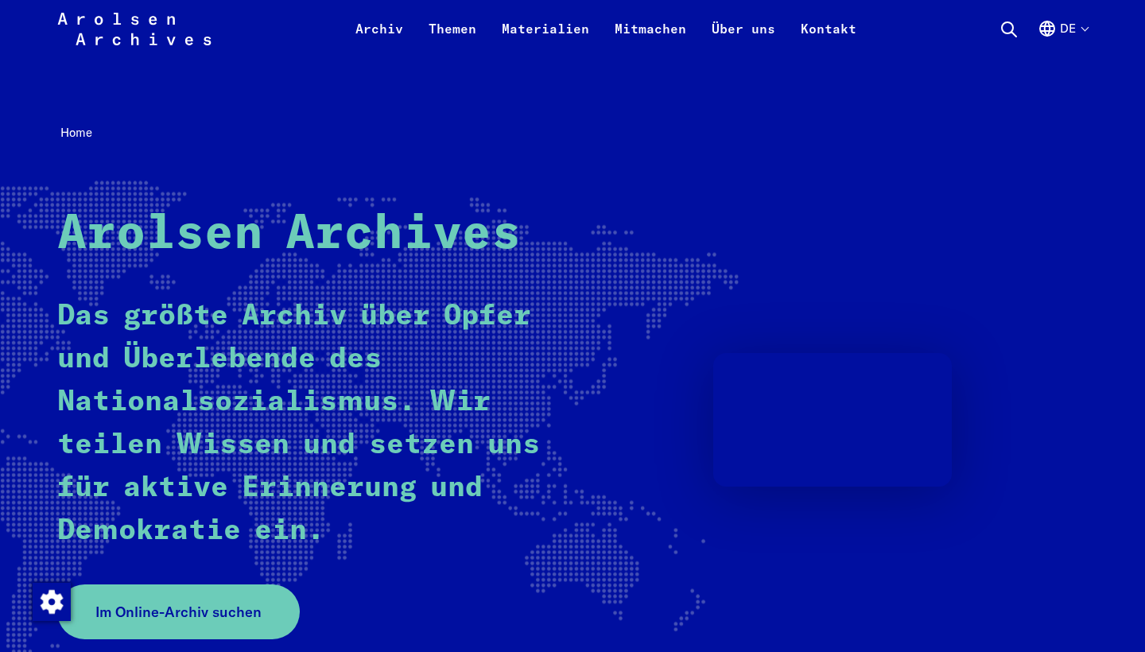 This screenshot has width=1145, height=652. What do you see at coordinates (744, 38) in the screenshot?
I see `a: Über uns` at bounding box center [744, 38].